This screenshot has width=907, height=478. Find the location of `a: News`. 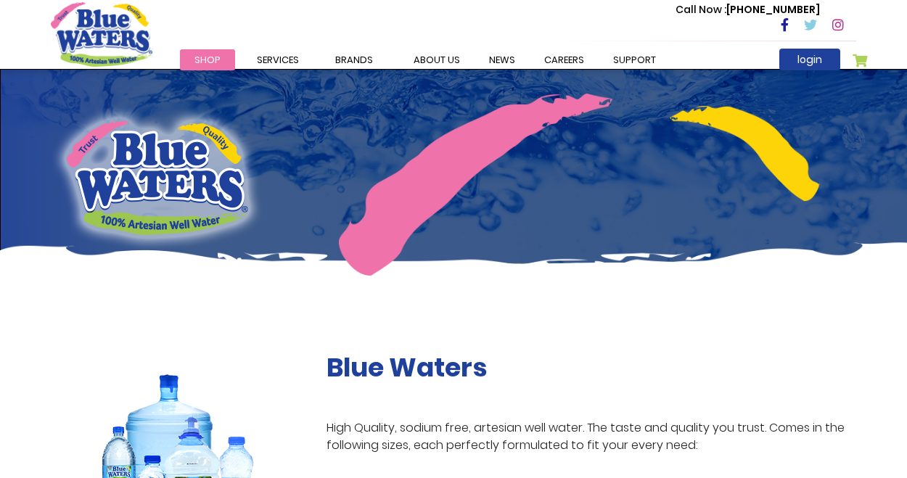

a: News is located at coordinates (502, 60).